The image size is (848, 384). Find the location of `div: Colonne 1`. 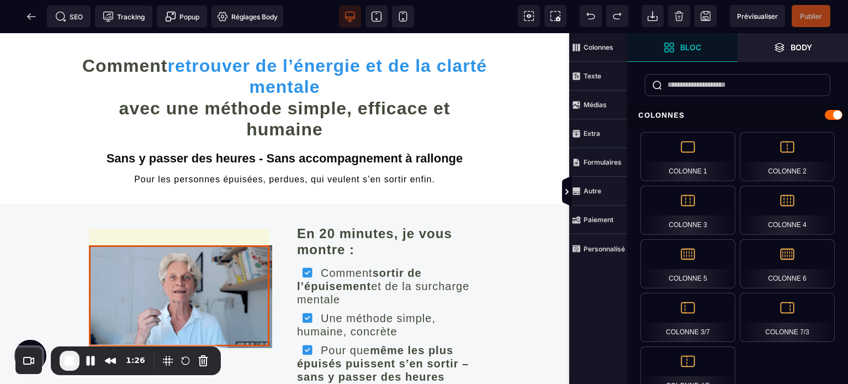

div: Colonne 1 is located at coordinates (688, 156).